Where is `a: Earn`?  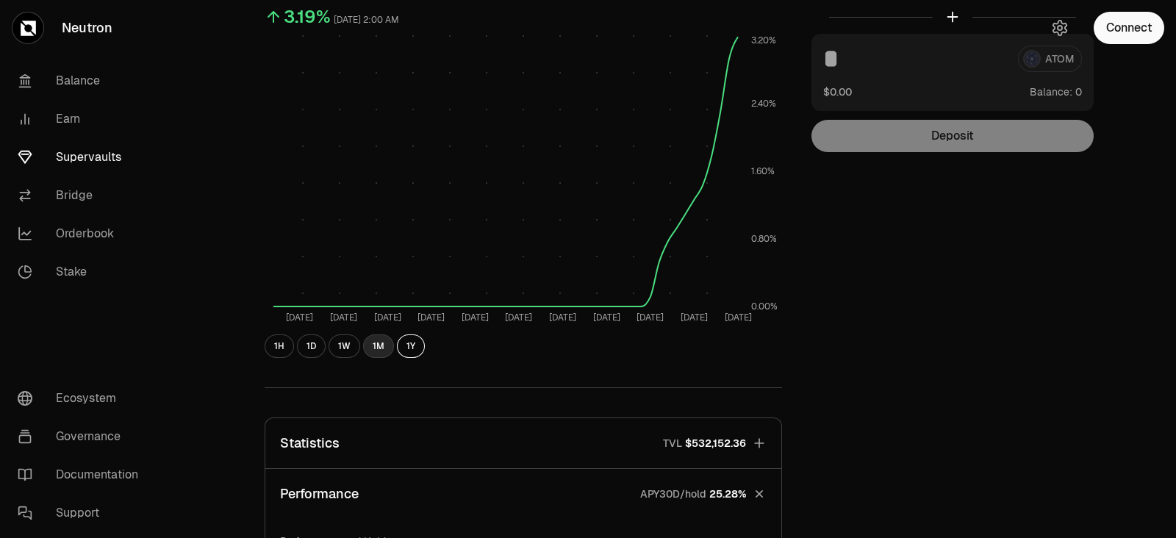
a: Earn is located at coordinates (82, 119).